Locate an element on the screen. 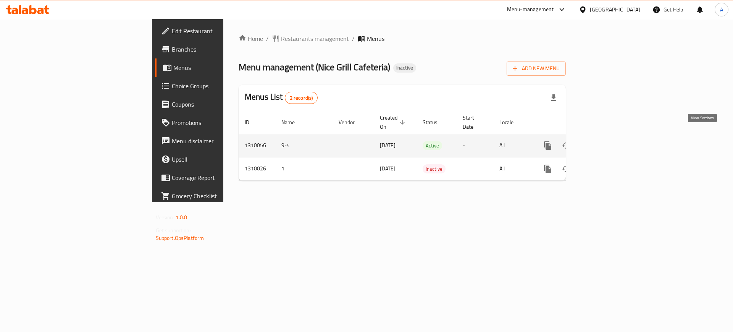  div: Total records count is located at coordinates (301, 98).